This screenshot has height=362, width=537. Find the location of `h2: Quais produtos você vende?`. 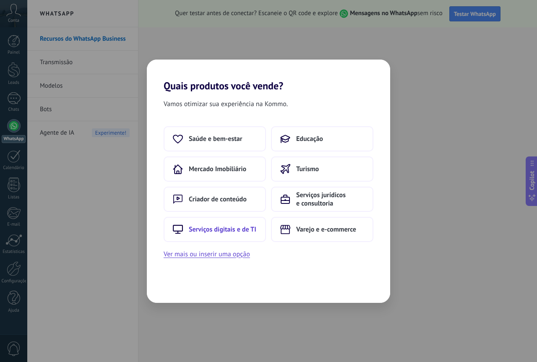

h2: Quais produtos você vende? is located at coordinates (268, 75).